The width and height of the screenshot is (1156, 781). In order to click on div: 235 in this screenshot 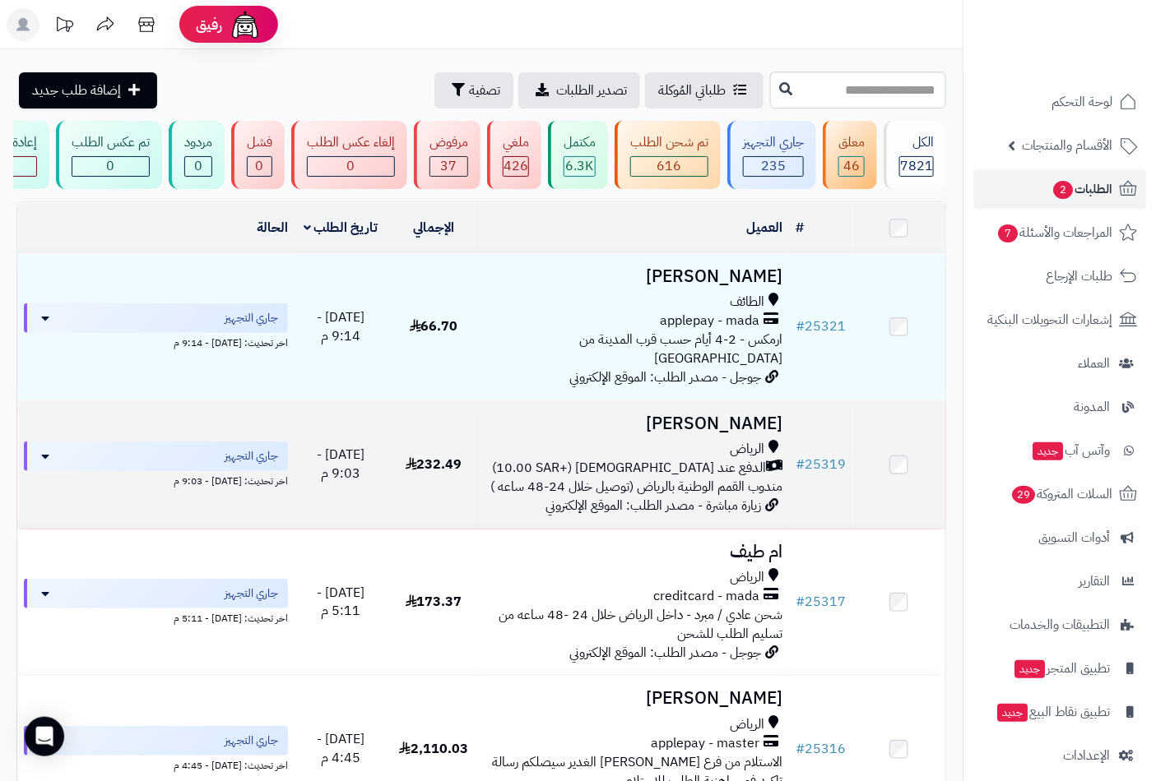, I will do `click(773, 166)`.